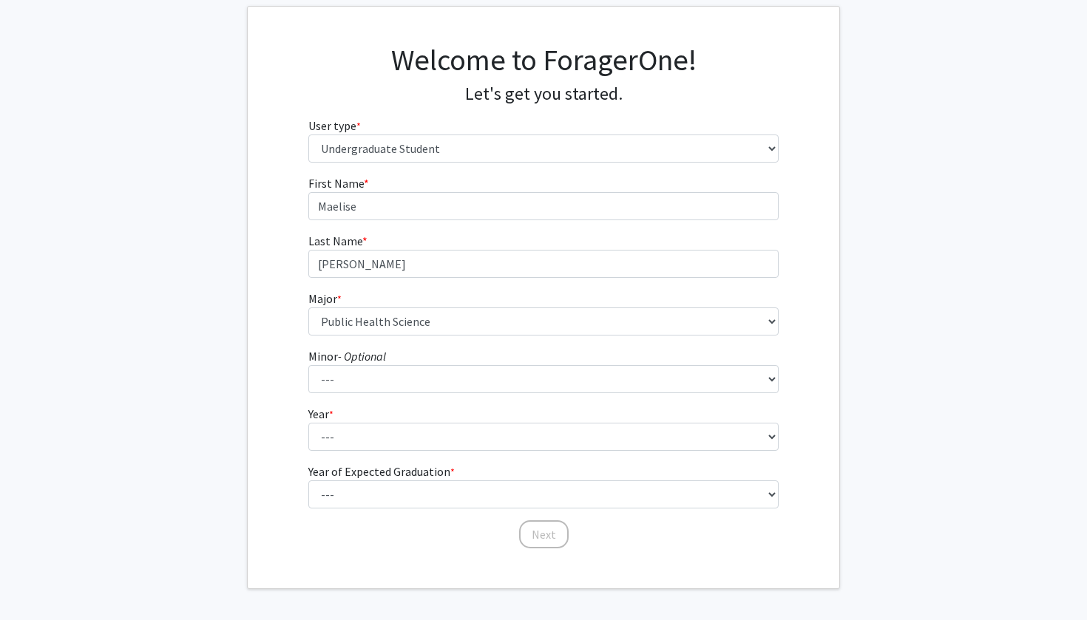 The image size is (1087, 620). What do you see at coordinates (381, 472) in the screenshot?
I see `label: Year of Expected Graduation` at bounding box center [381, 472].